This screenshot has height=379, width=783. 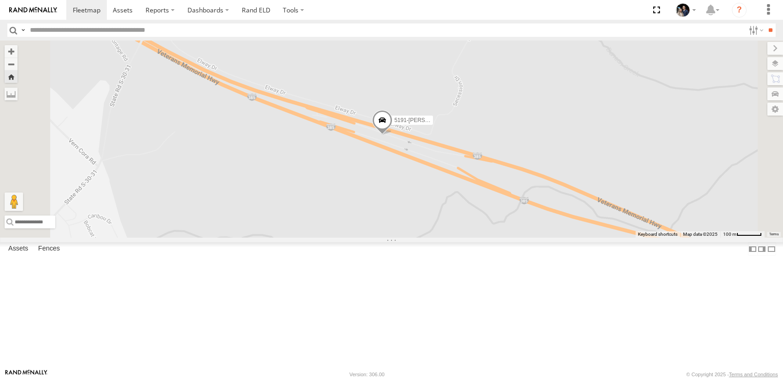 What do you see at coordinates (26, 374) in the screenshot?
I see `a: Visit our Website` at bounding box center [26, 374].